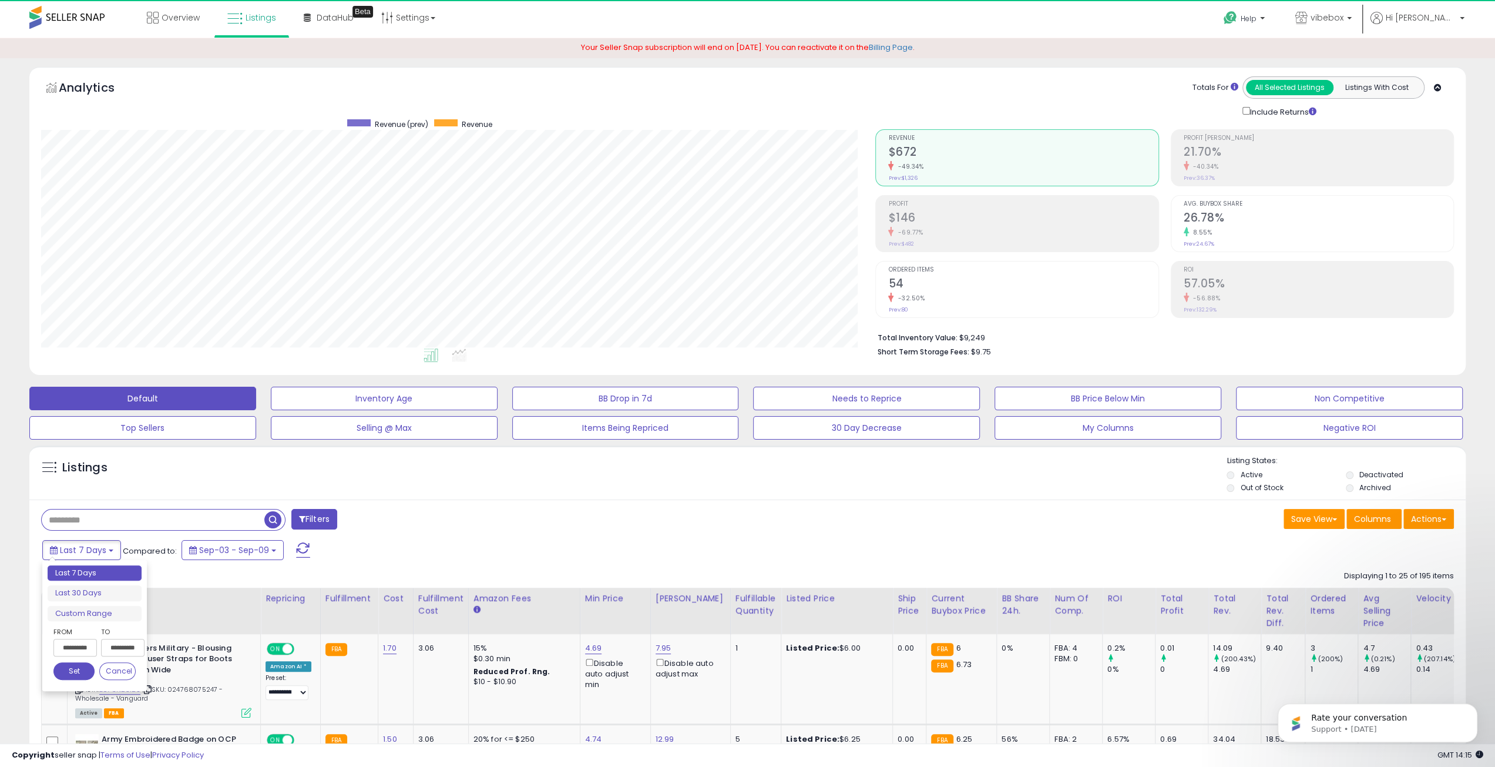  What do you see at coordinates (127, 39) in the screenshot?
I see `p: Rate your conversation` at bounding box center [127, 39].